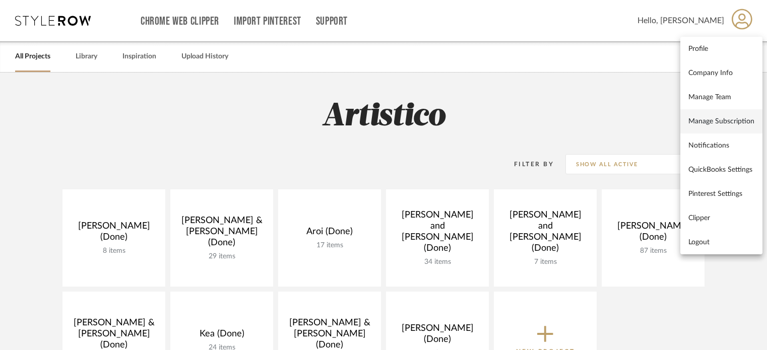 This screenshot has width=767, height=350. I want to click on span: Company Info, so click(721, 73).